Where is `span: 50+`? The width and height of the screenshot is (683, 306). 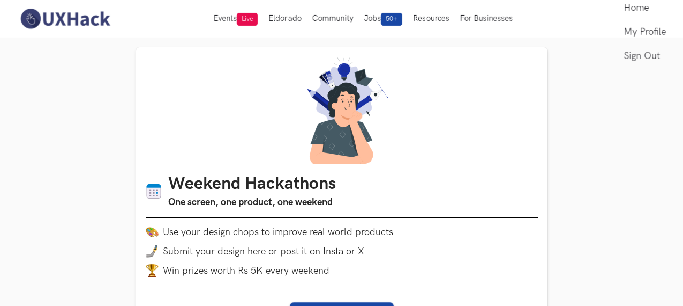 span: 50+ is located at coordinates (392, 19).